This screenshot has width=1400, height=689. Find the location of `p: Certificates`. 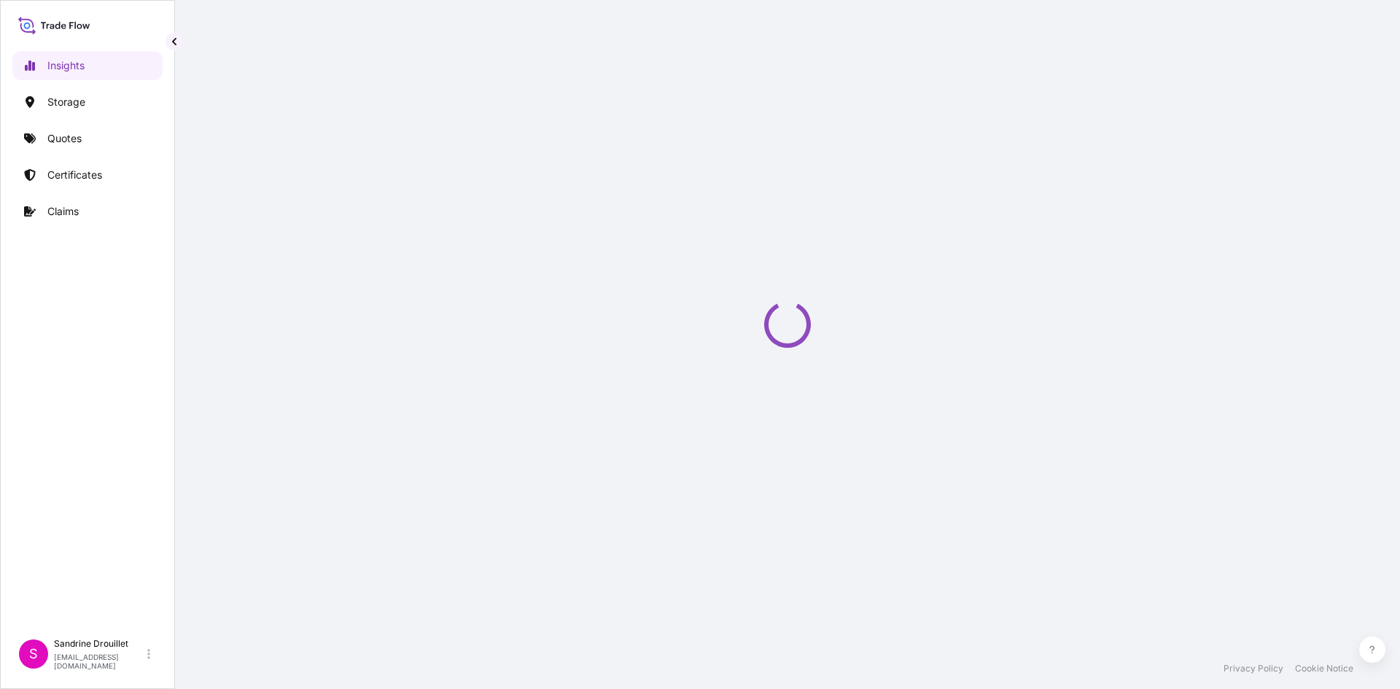

p: Certificates is located at coordinates (74, 175).